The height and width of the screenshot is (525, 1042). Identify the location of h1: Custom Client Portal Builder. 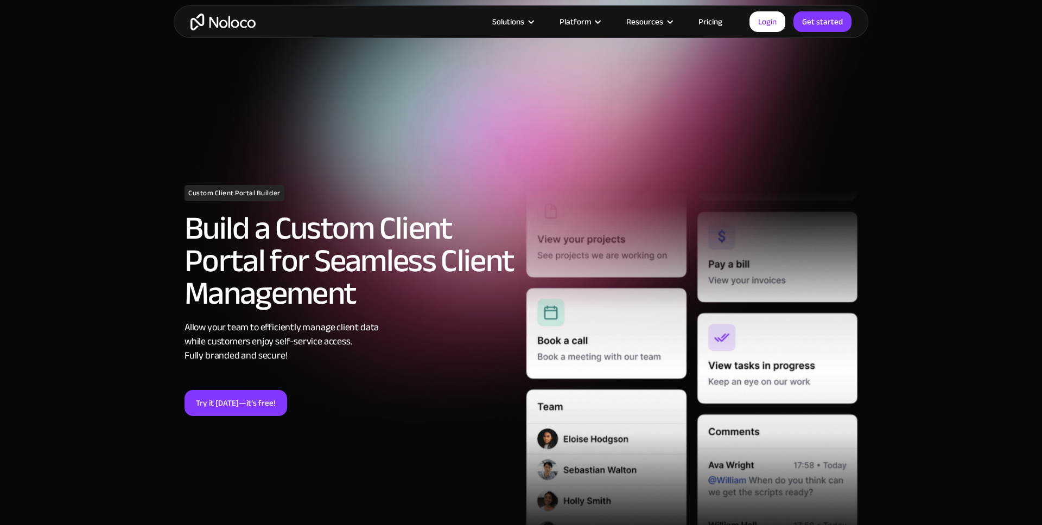
(234, 193).